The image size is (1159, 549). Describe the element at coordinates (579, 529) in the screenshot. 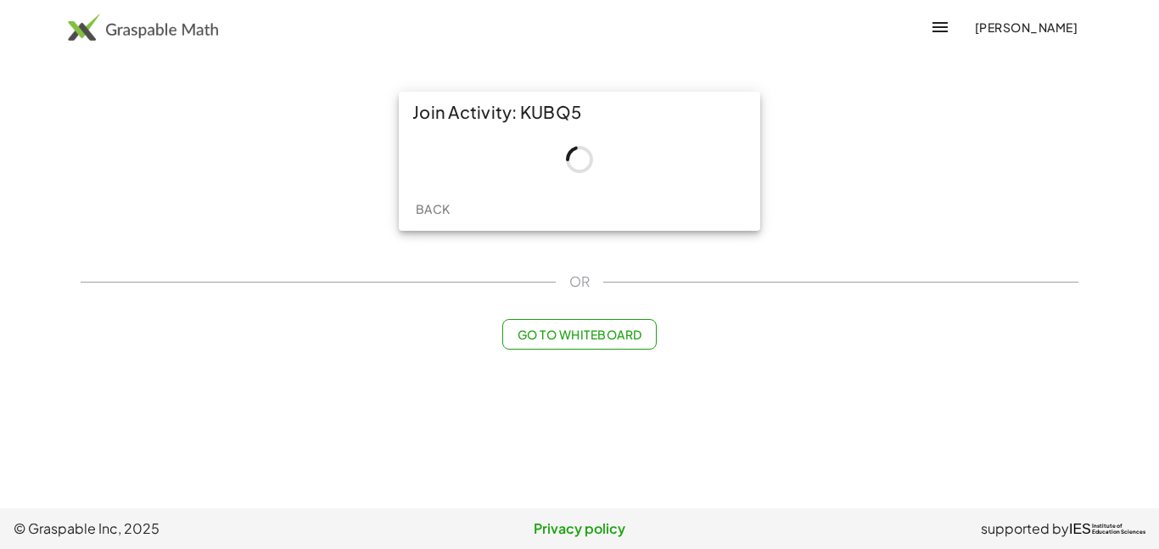

I see `a: Privacy policy` at that location.